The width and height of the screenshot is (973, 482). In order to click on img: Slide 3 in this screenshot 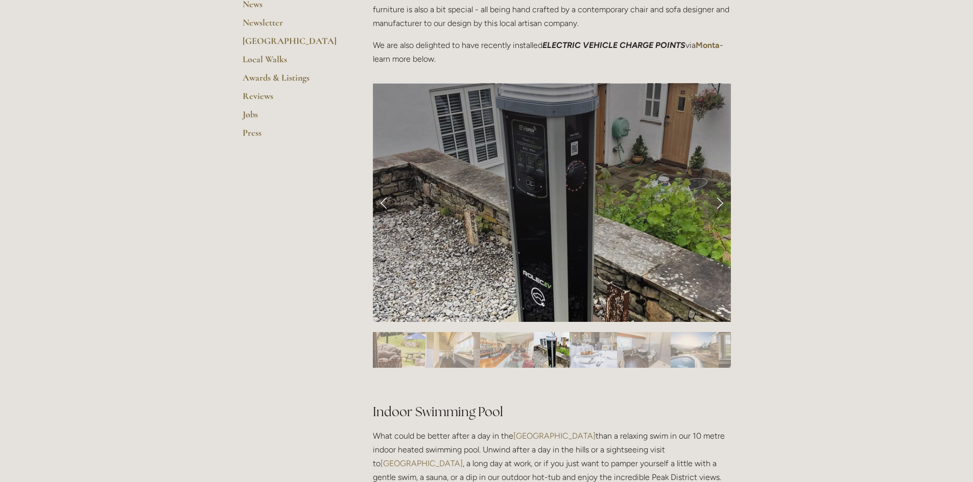, I will do `click(453, 350)`.